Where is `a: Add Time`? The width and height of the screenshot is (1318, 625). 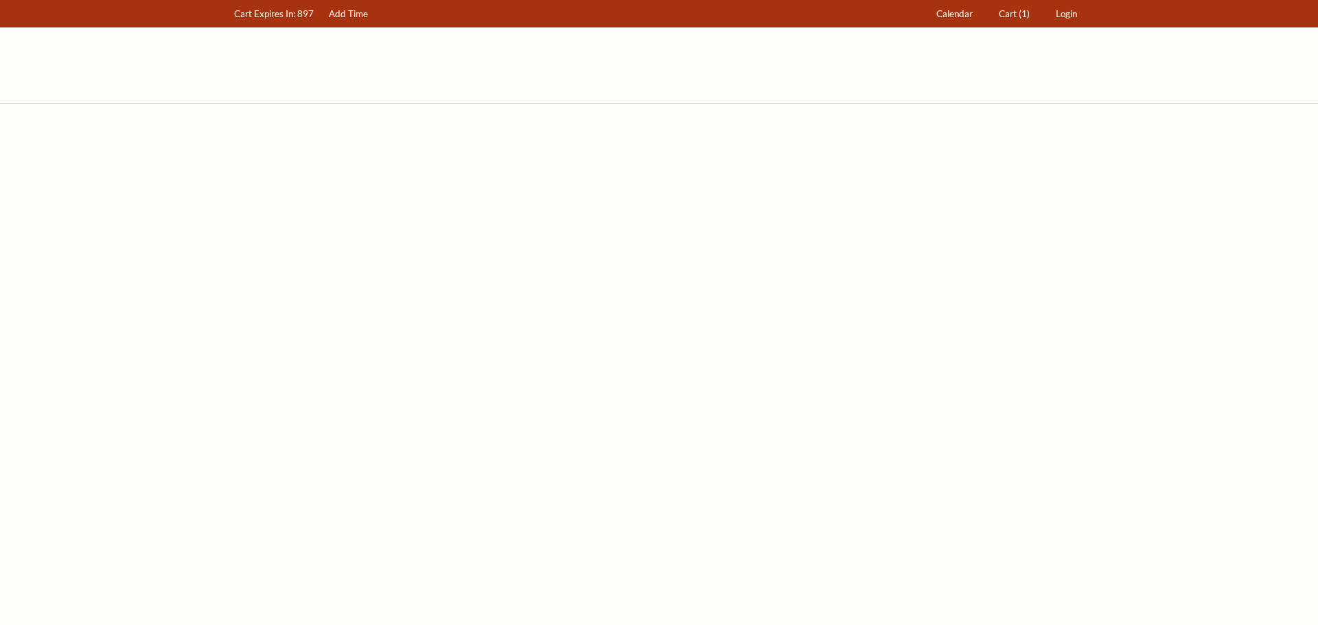
a: Add Time is located at coordinates (349, 14).